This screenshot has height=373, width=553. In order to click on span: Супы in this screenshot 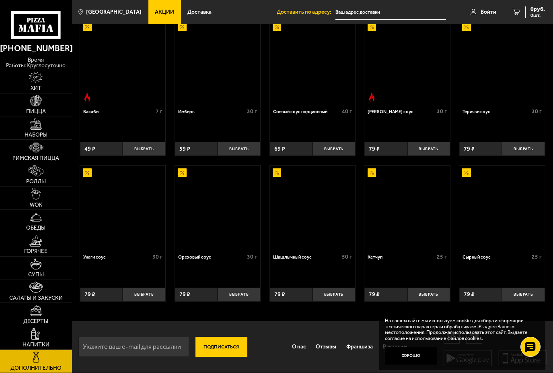, I will do `click(36, 274)`.